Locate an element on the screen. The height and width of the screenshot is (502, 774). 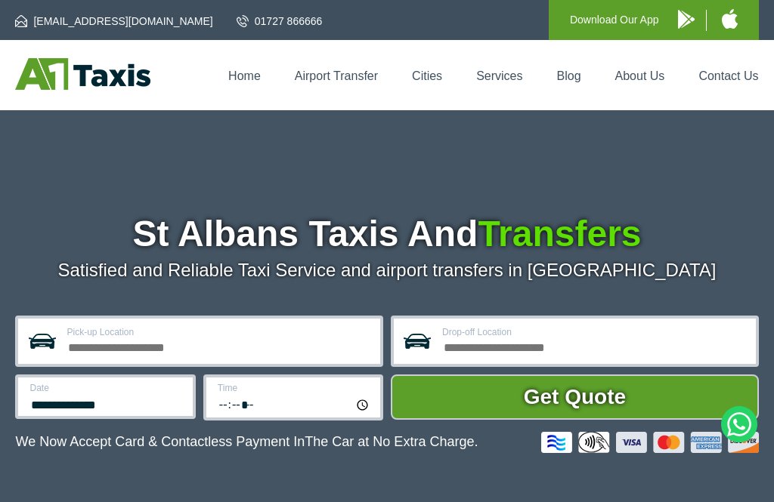
span: Transfers is located at coordinates (559, 233).